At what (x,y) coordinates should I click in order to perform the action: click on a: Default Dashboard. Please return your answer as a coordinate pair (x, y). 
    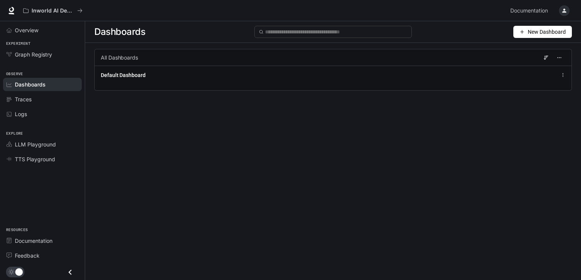
    Looking at the image, I should click on (123, 75).